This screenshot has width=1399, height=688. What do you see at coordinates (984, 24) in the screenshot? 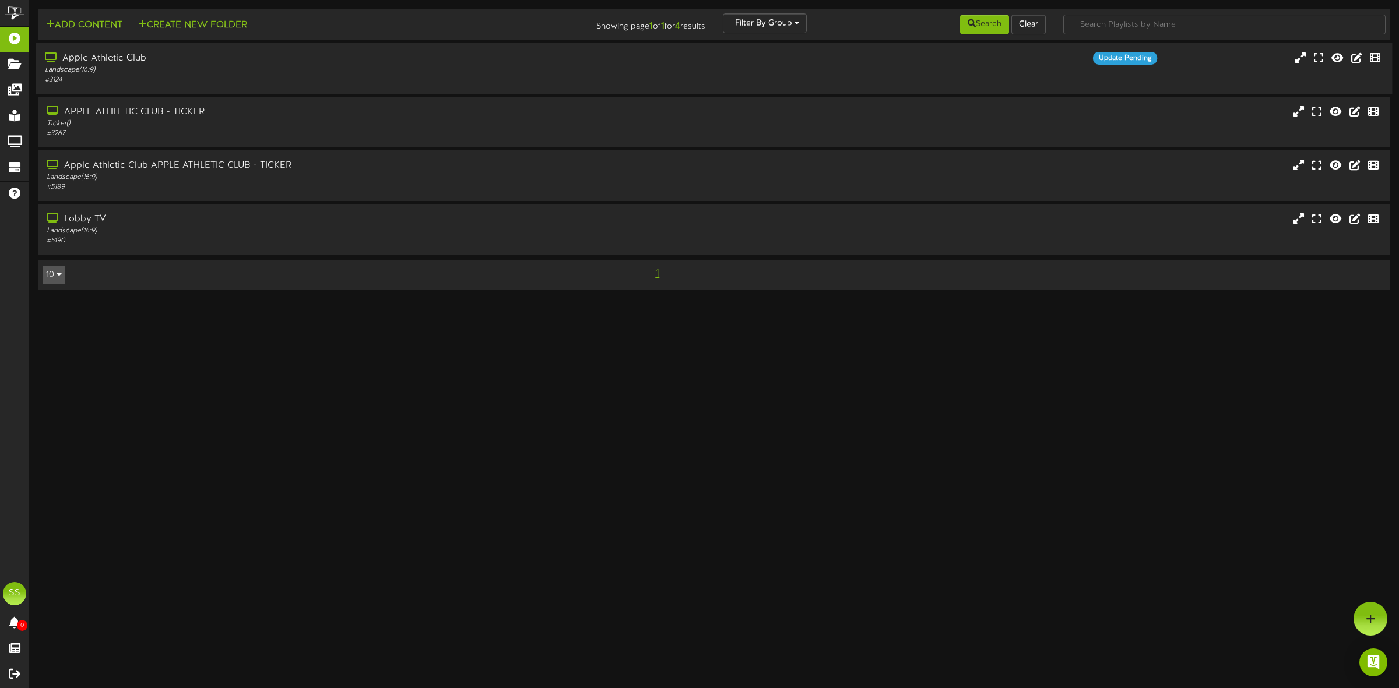
I see `button: Search` at bounding box center [984, 24].